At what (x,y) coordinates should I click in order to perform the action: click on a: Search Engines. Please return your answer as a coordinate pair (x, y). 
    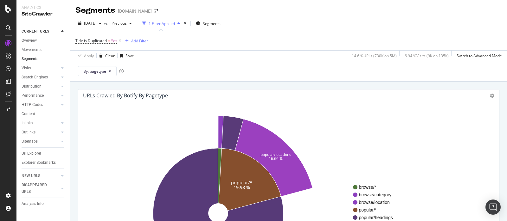
    Looking at the image, I should click on (40, 77).